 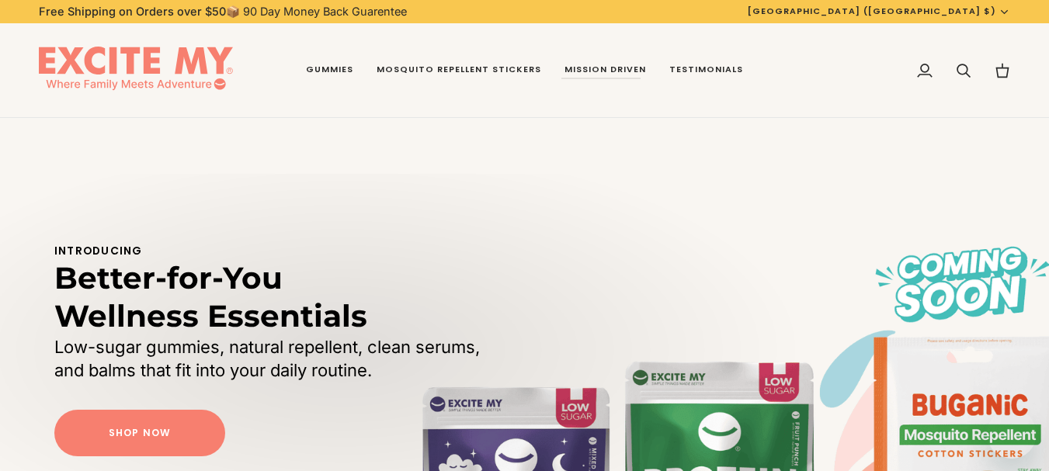 What do you see at coordinates (329, 70) in the screenshot?
I see `span: Gummies` at bounding box center [329, 70].